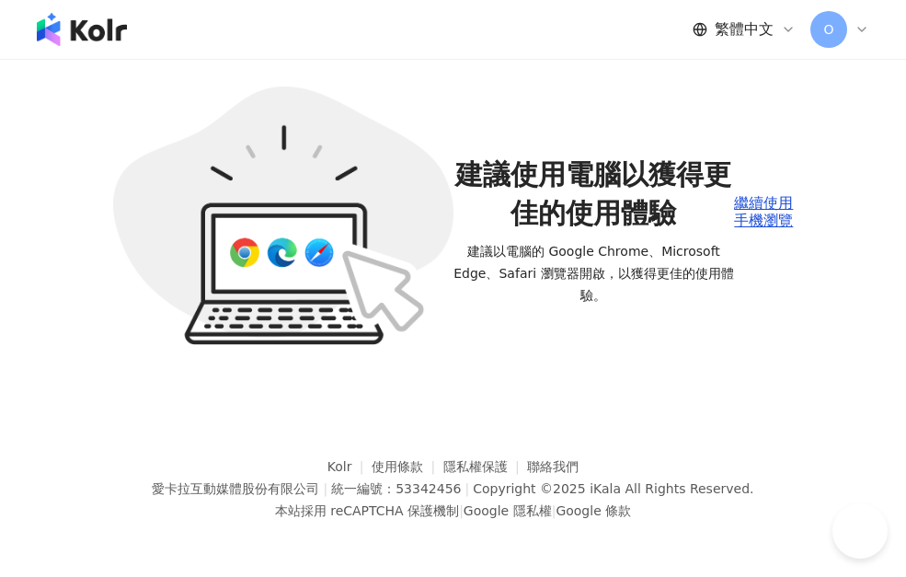 Image resolution: width=906 pixels, height=577 pixels. Describe the element at coordinates (452, 510) in the screenshot. I see `span: 本站採用 reCAPTCHA 保護機制` at that location.